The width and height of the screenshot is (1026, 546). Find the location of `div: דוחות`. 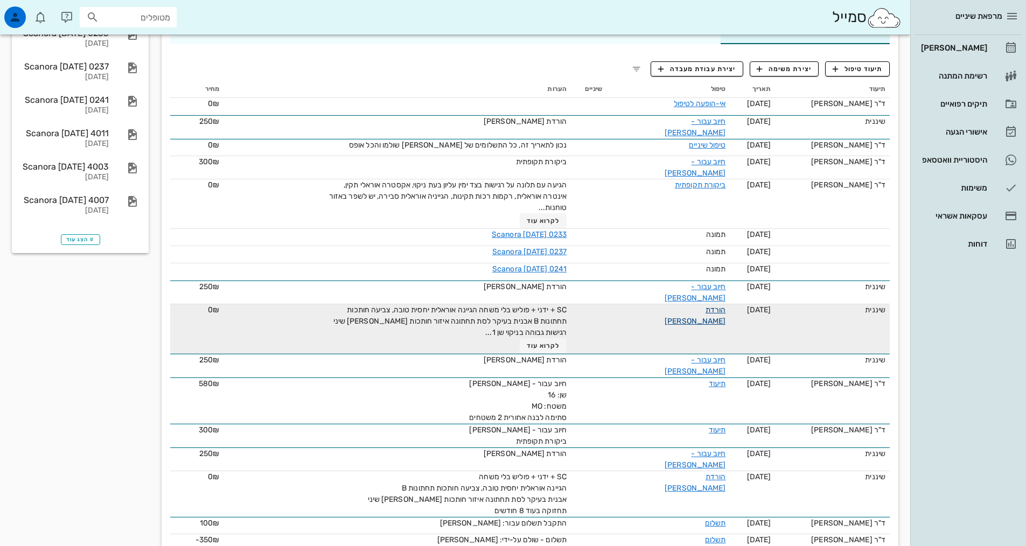

div: דוחות is located at coordinates (953, 244).